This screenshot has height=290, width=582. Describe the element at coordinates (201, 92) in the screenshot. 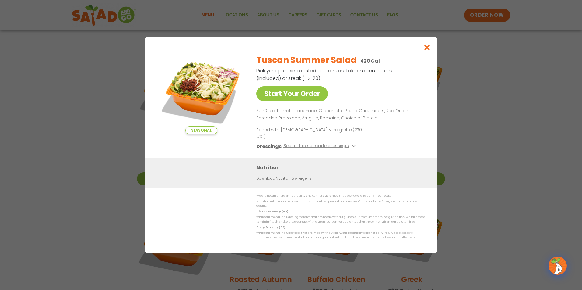

I see `img: Featured product photo for Tuscan Summer Salad` at that location.